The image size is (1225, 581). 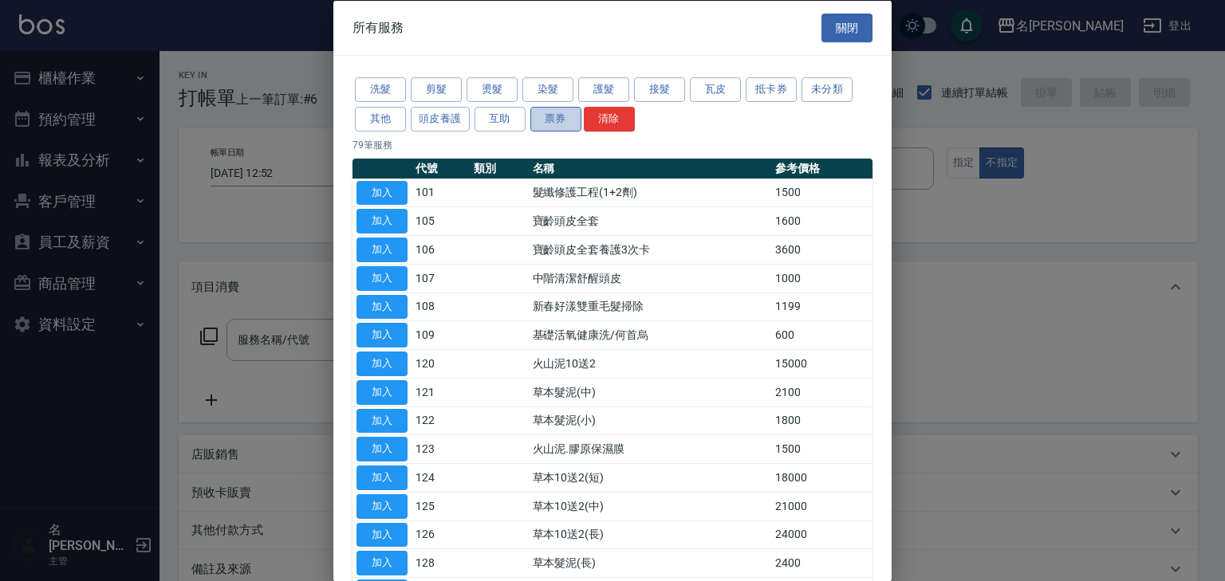 What do you see at coordinates (556, 118) in the screenshot?
I see `button: 票券` at bounding box center [556, 118].